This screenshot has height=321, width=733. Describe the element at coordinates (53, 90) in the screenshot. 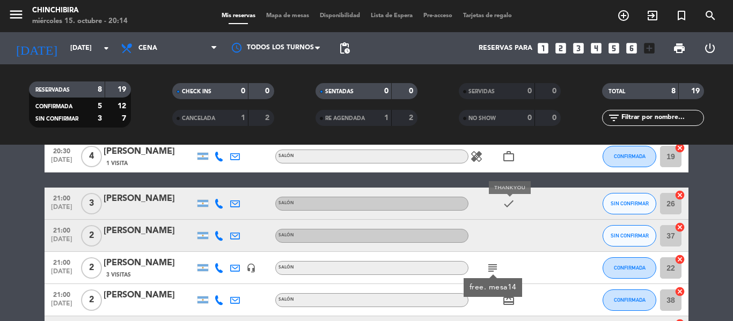

I see `span: RESERVADAS` at that location.